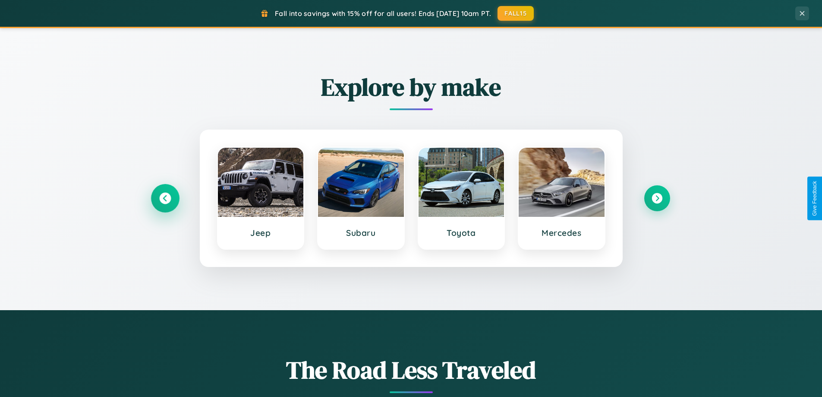 The height and width of the screenshot is (397, 822). I want to click on h3: Jeep, so click(261, 233).